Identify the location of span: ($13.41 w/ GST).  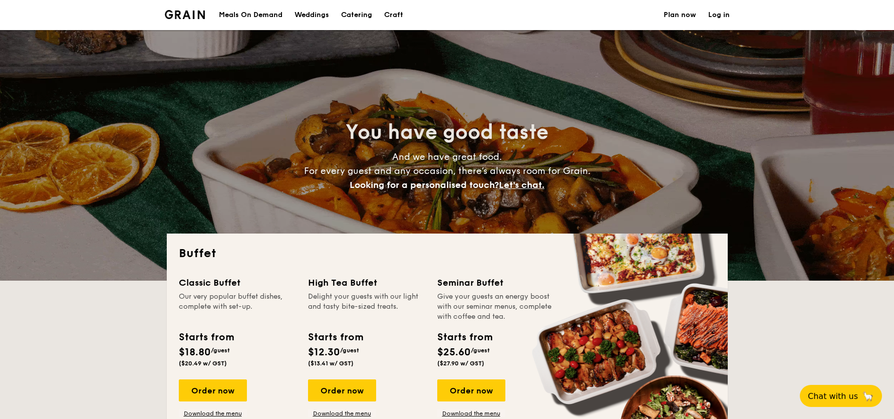
(330, 363).